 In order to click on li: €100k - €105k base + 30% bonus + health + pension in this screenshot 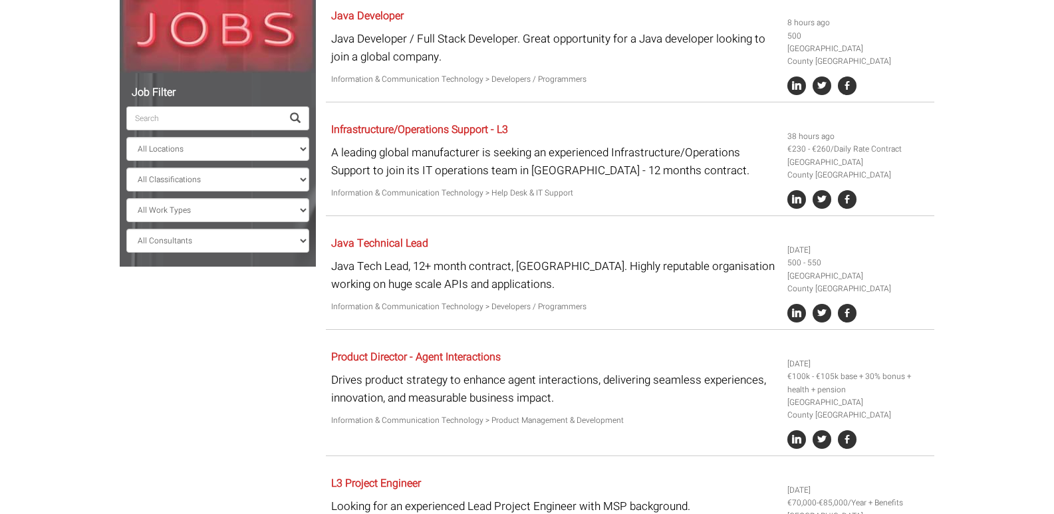, I will do `click(858, 383)`.